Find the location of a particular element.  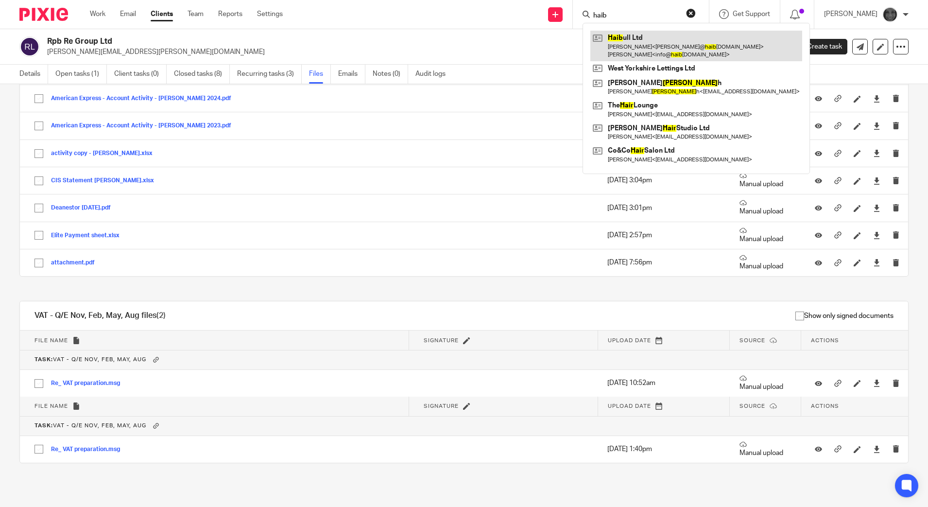

a: Emails is located at coordinates (352, 74).